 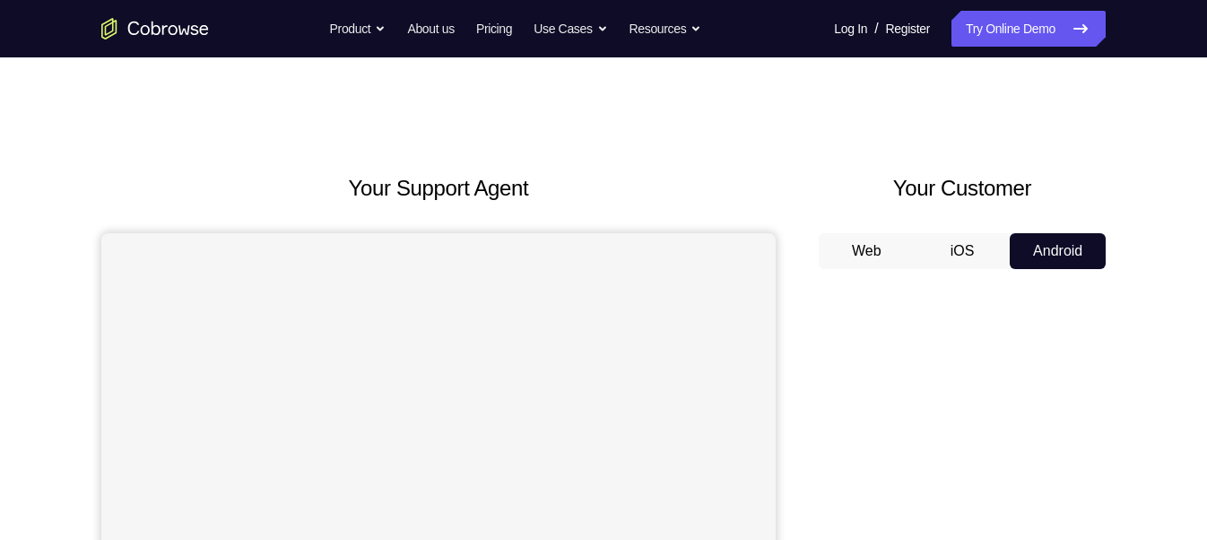 What do you see at coordinates (438, 188) in the screenshot?
I see `h2: Your Support Agent` at bounding box center [438, 188].